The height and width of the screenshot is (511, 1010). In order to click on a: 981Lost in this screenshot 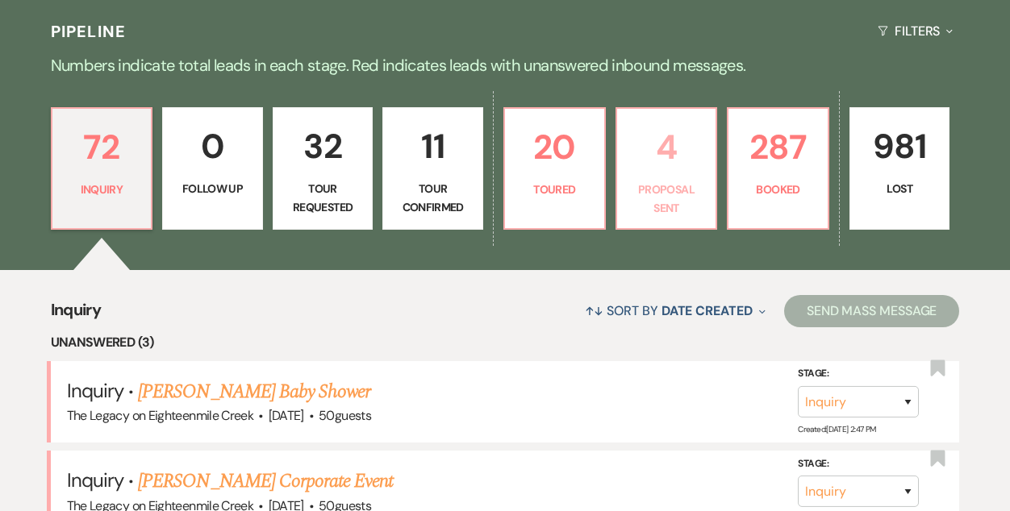, I will do `click(899, 169)`.